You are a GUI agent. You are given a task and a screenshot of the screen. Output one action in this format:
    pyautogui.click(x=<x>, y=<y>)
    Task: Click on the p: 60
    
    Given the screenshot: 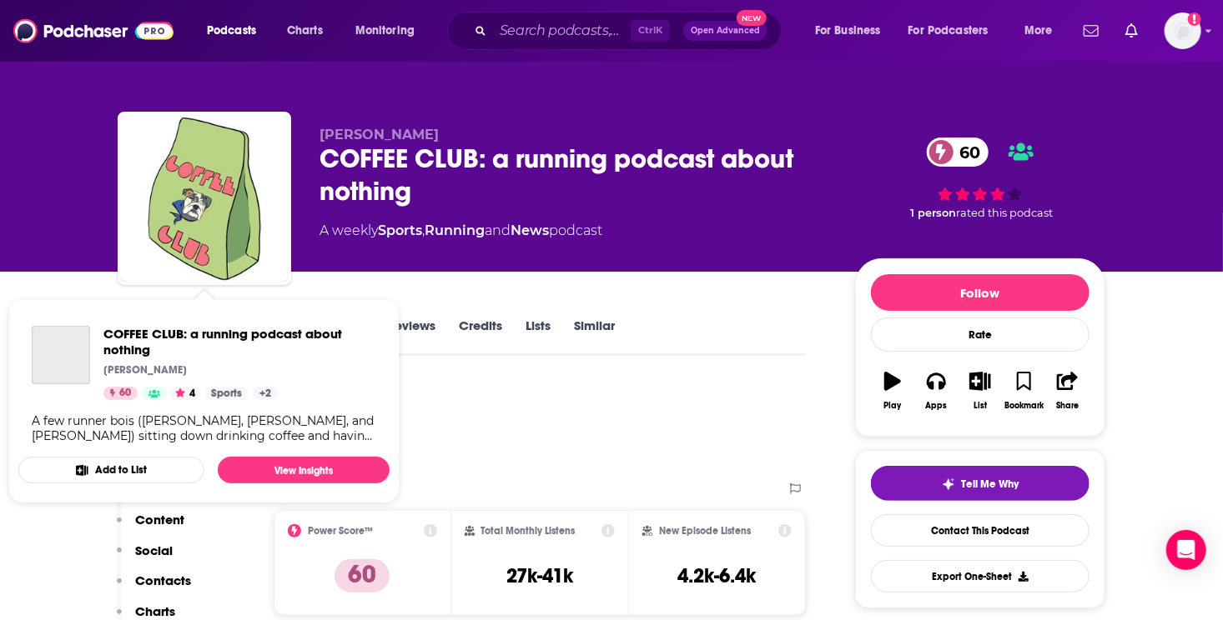 What is the action you would take?
    pyautogui.click(x=362, y=576)
    